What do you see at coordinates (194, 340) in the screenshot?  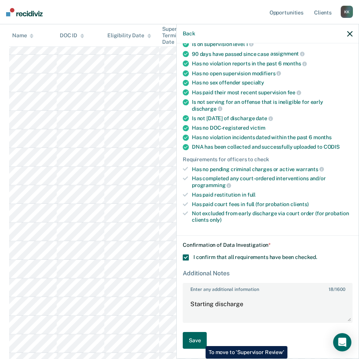 I see `button: Save` at bounding box center [194, 340].